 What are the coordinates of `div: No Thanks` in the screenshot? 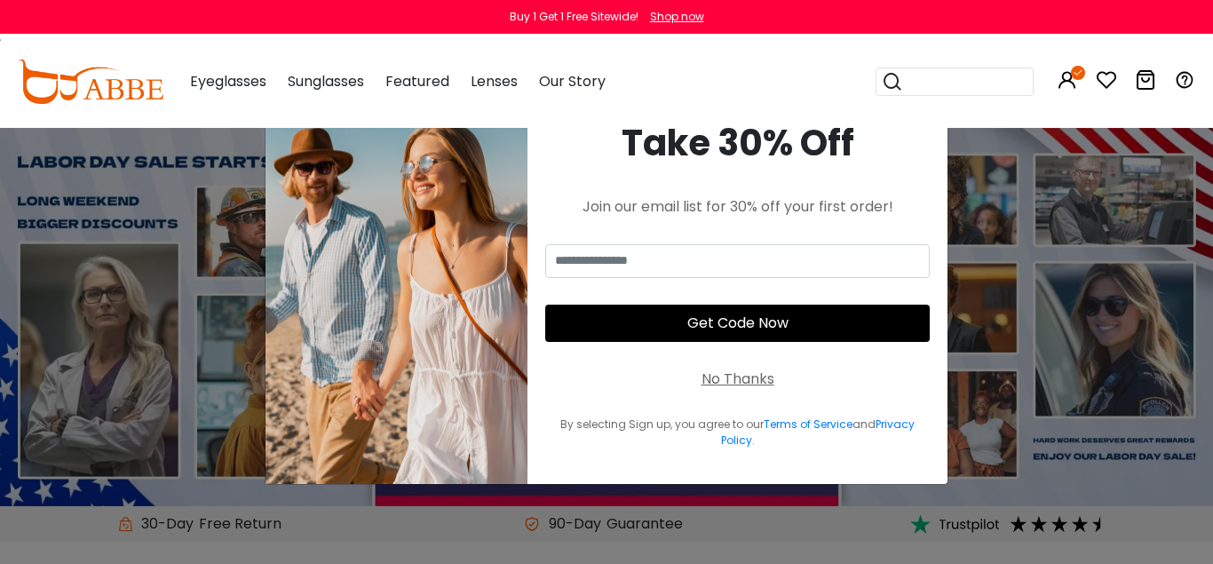 It's located at (738, 379).